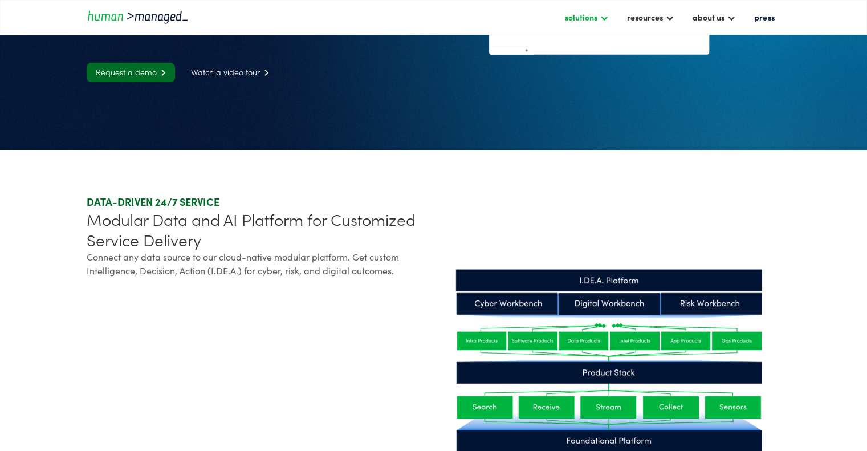 This screenshot has width=867, height=451. Describe the element at coordinates (608, 440) in the screenshot. I see `g: Foundational Platform` at that location.